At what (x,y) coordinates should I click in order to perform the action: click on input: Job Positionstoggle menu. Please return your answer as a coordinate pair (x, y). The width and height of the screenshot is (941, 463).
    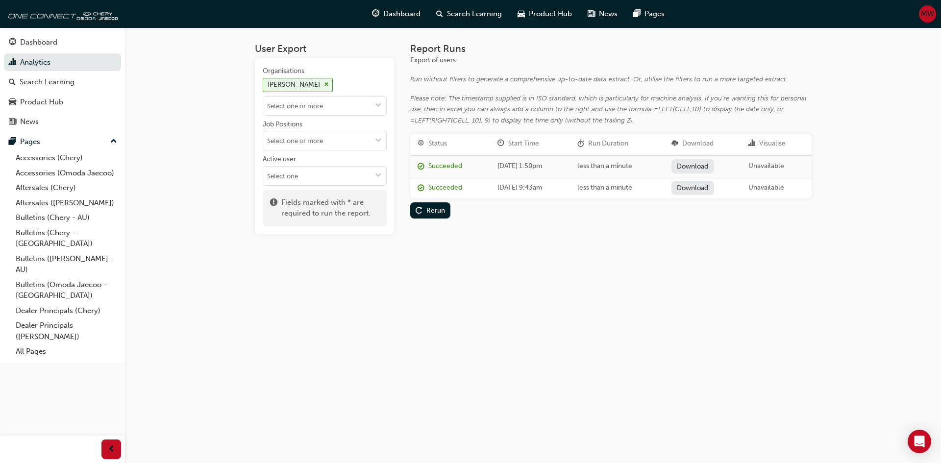
    Looking at the image, I should click on (324, 141).